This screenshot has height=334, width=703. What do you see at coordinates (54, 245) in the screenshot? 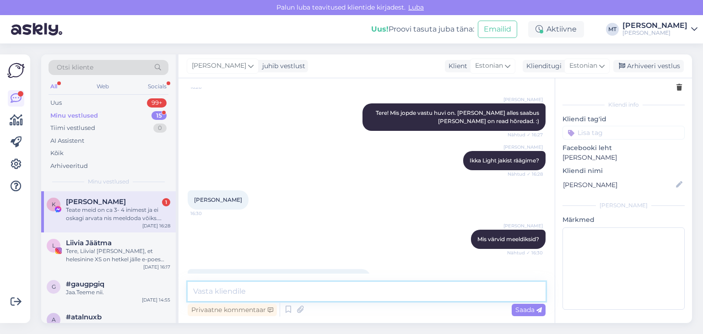
I see `span: L` at bounding box center [54, 245].